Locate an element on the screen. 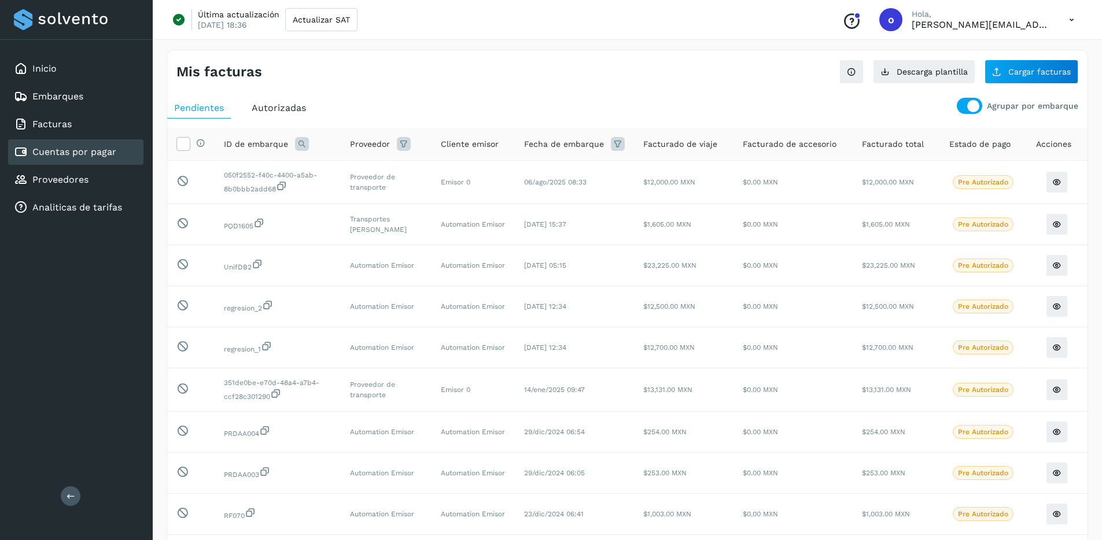 This screenshot has height=540, width=1102. span: Cargar facturas is located at coordinates (1040, 72).